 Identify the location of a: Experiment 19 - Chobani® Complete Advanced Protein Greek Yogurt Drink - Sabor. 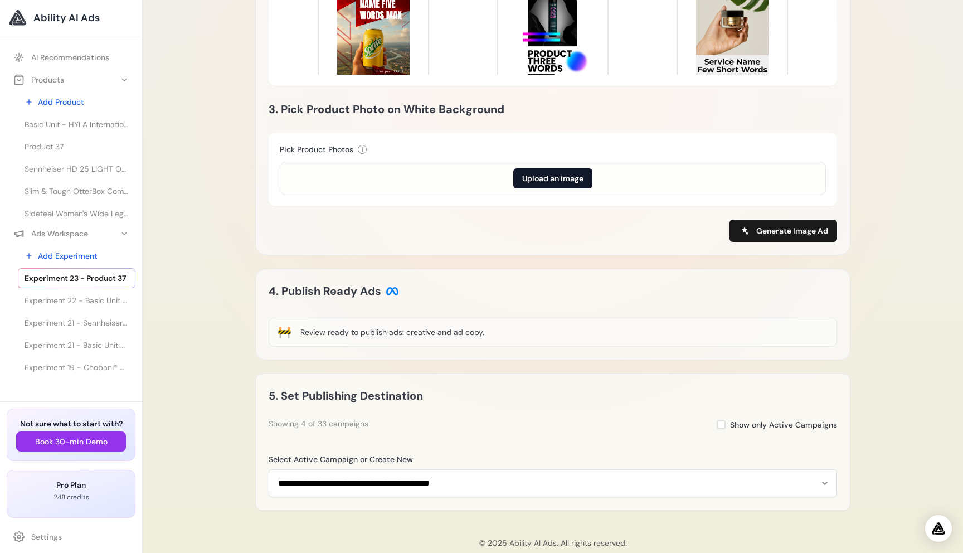
(76, 367).